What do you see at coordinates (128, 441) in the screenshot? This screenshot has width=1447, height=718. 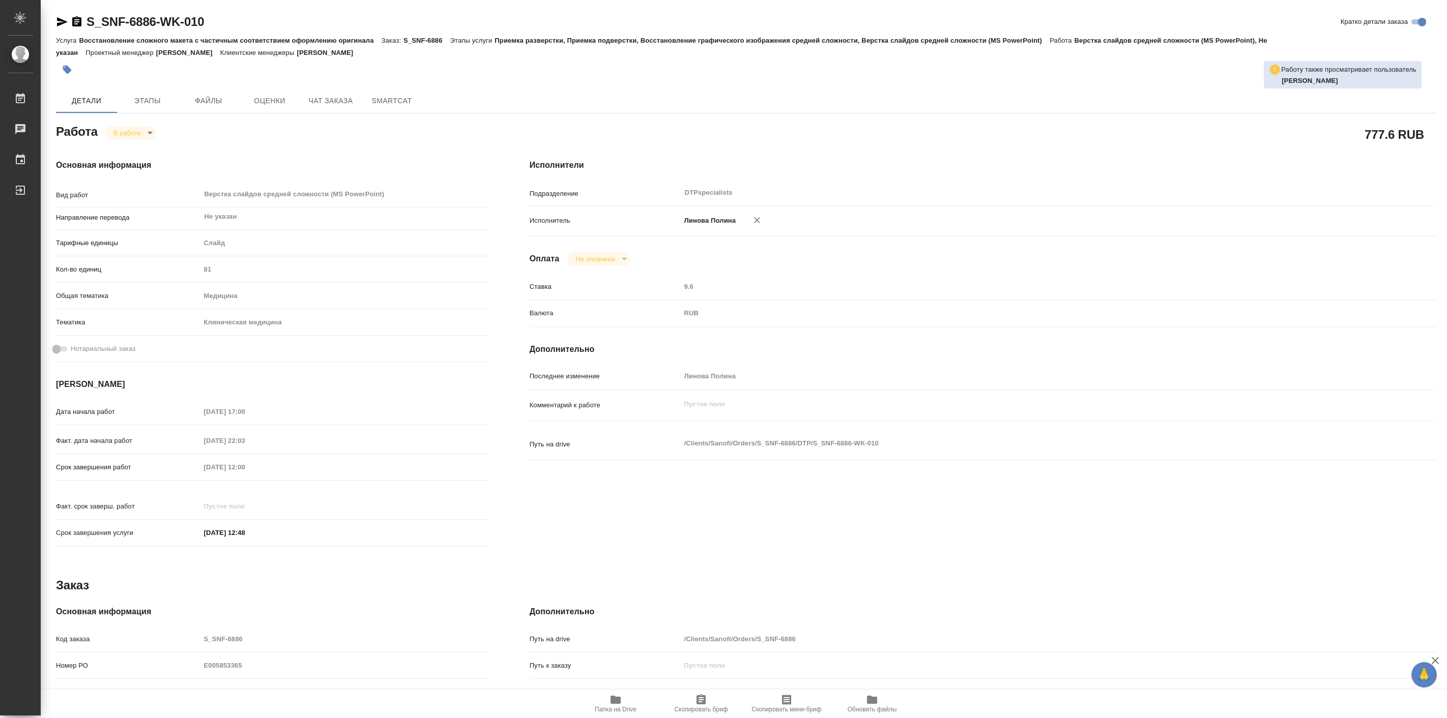 I see `p: Факт. дата начала работ` at bounding box center [128, 441].